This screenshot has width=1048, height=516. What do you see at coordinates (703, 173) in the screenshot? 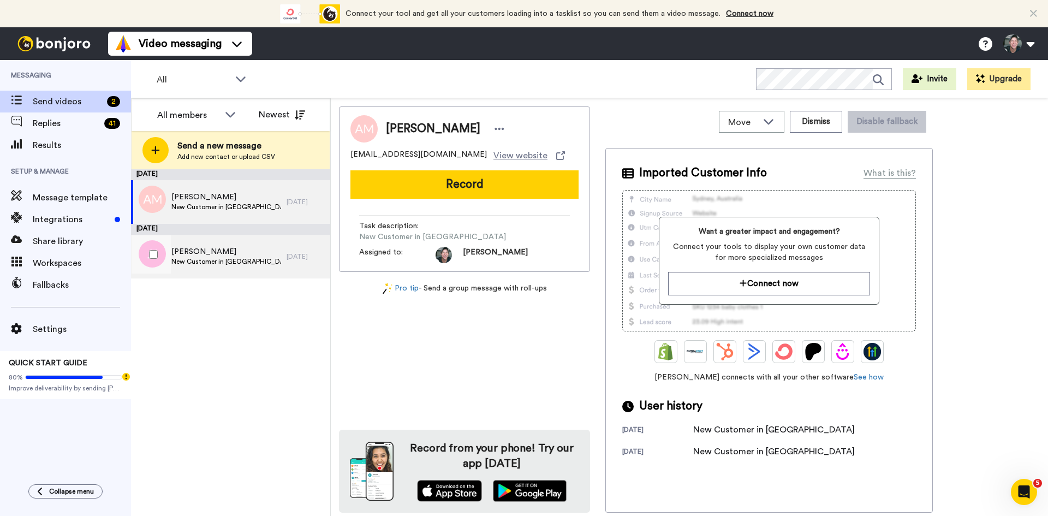
I see `span: Imported Customer Info` at bounding box center [703, 173].